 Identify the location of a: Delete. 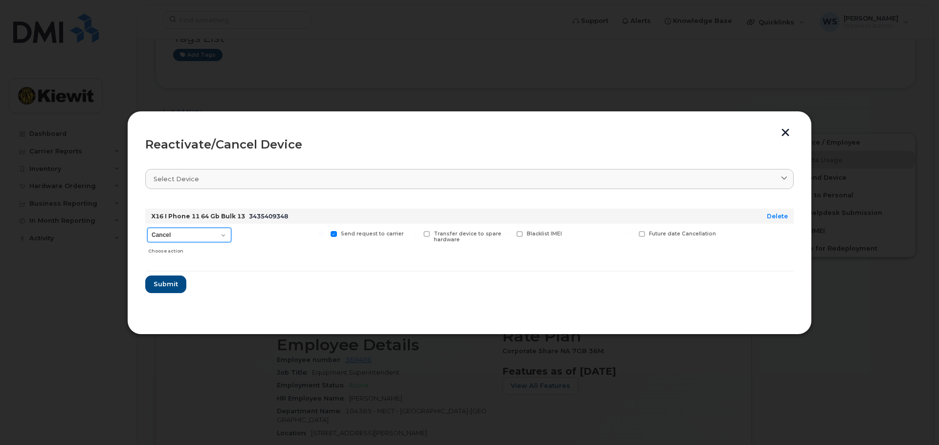
(777, 216).